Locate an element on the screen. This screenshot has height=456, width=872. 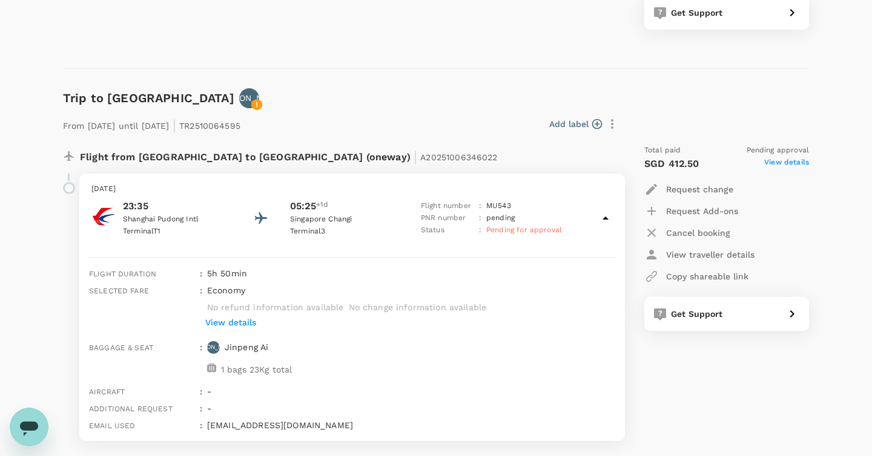
button: Cancel booking is located at coordinates (687, 233).